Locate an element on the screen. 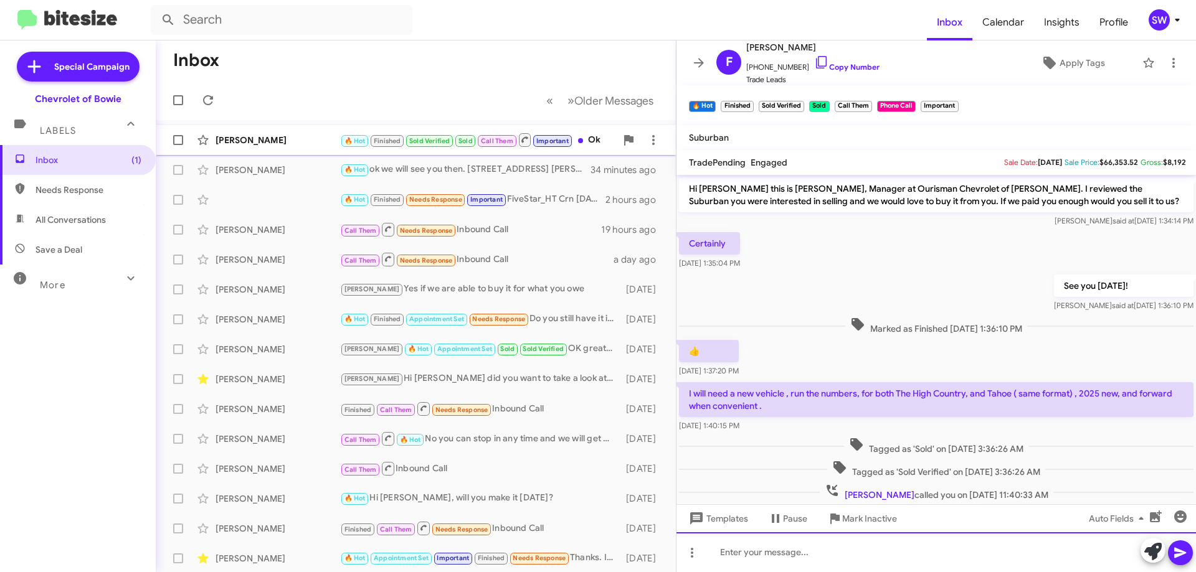  span: Sold Verified is located at coordinates (430, 141).